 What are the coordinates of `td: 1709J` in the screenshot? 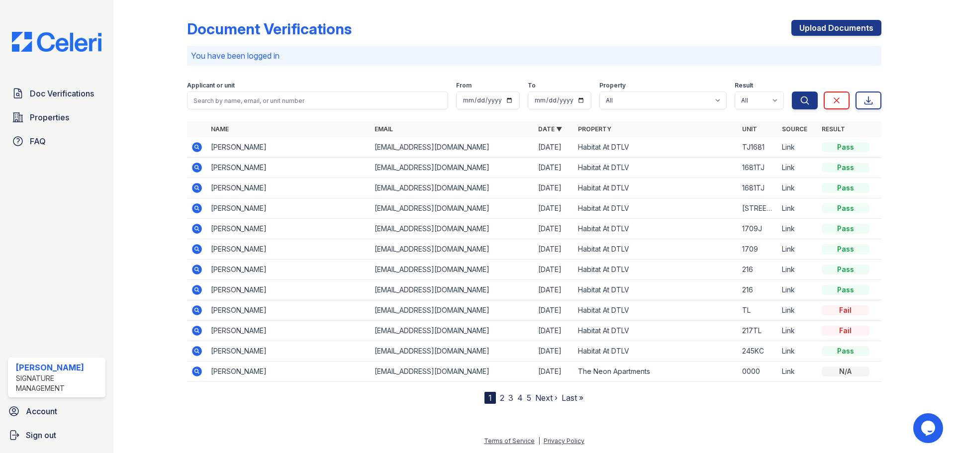 It's located at (758, 229).